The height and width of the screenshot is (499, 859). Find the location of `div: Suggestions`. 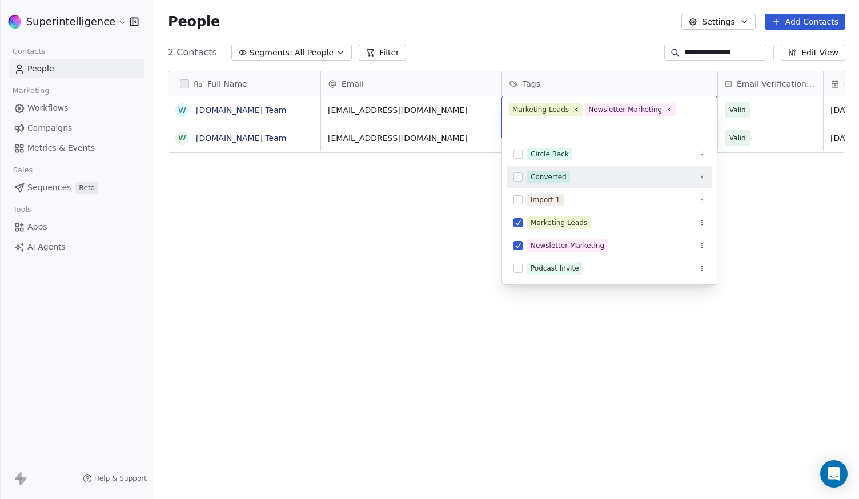

div: Suggestions is located at coordinates (609, 211).